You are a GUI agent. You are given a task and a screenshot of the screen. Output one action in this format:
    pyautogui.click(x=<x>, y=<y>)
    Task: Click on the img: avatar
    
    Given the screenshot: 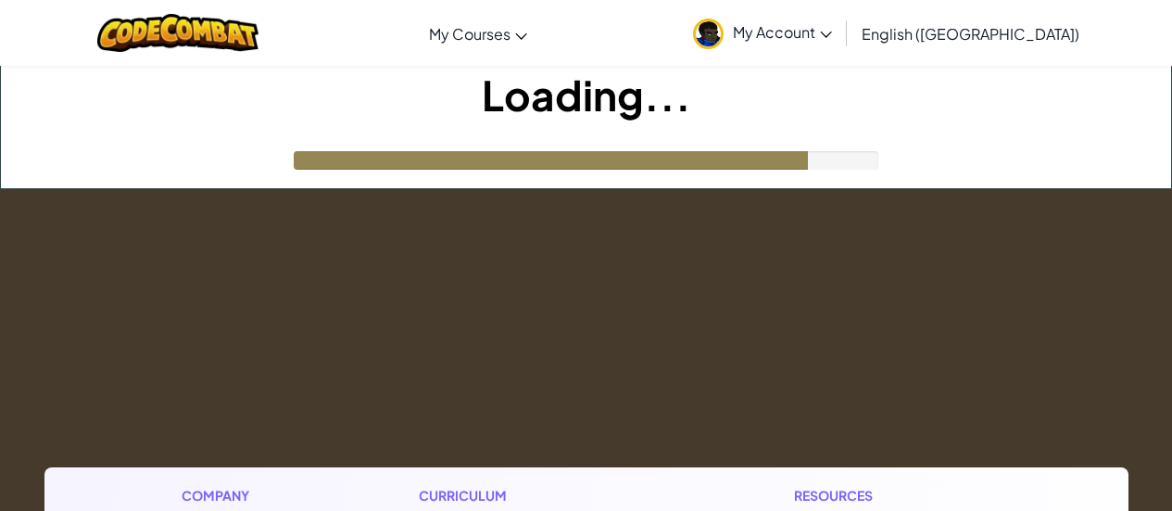 What is the action you would take?
    pyautogui.click(x=708, y=33)
    